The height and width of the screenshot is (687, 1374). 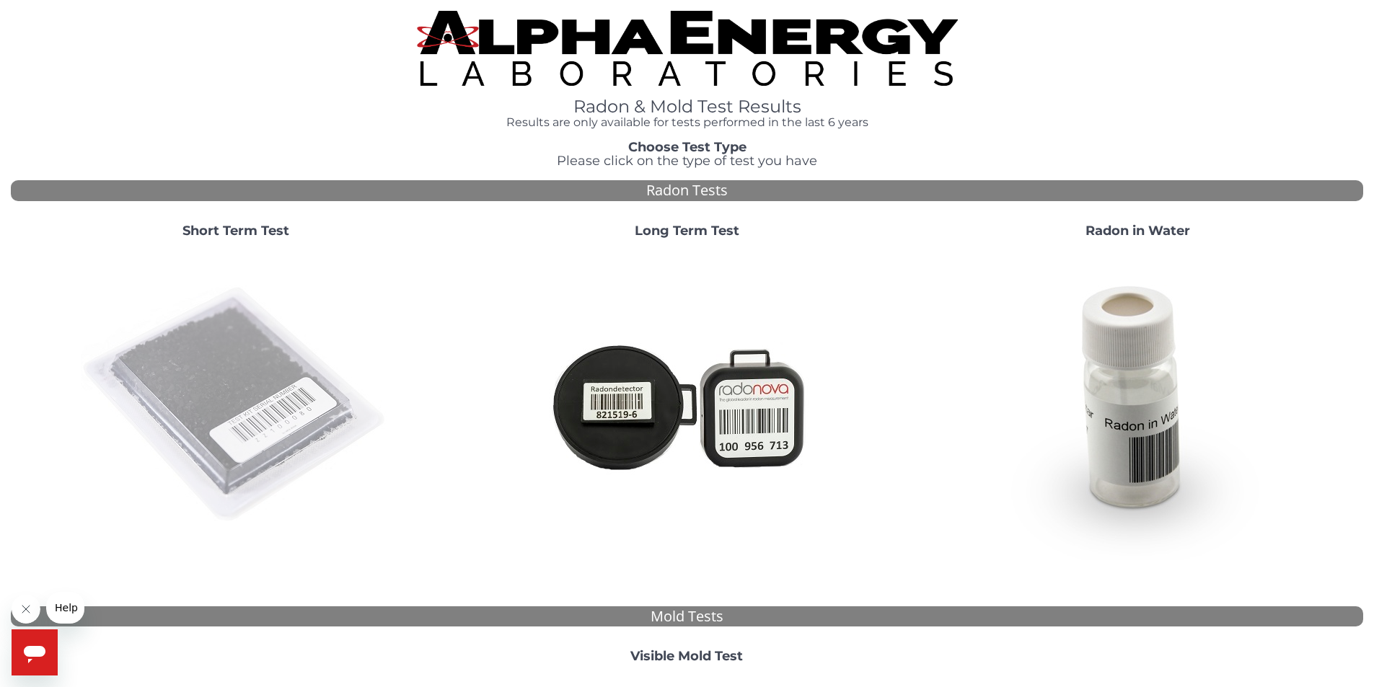 I want to click on span: Help, so click(x=20, y=16).